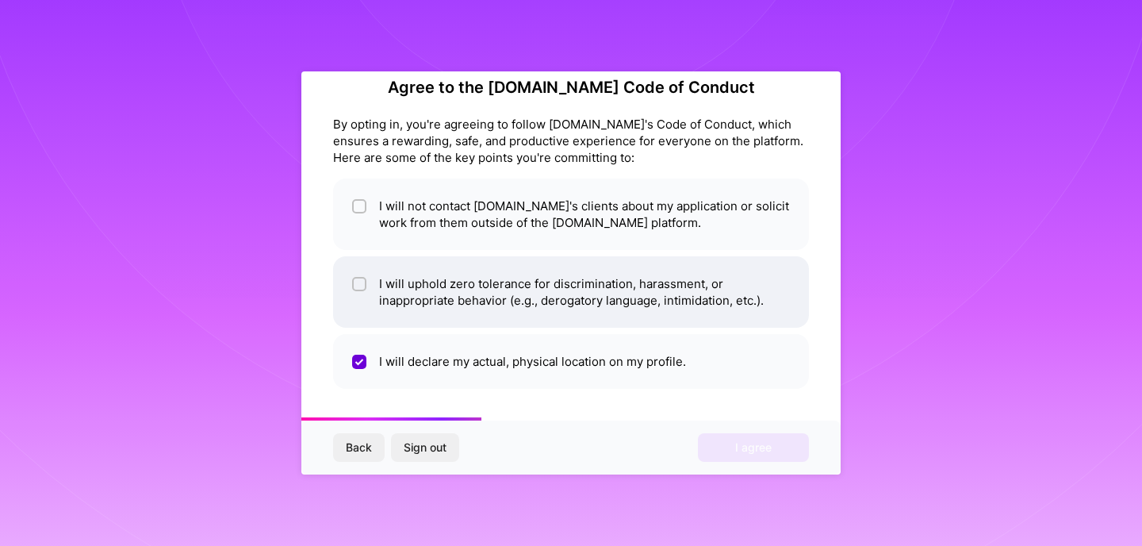 This screenshot has width=1142, height=546. What do you see at coordinates (571, 361) in the screenshot?
I see `li: I will declare my actual, physical location on my profile.` at bounding box center [571, 361].